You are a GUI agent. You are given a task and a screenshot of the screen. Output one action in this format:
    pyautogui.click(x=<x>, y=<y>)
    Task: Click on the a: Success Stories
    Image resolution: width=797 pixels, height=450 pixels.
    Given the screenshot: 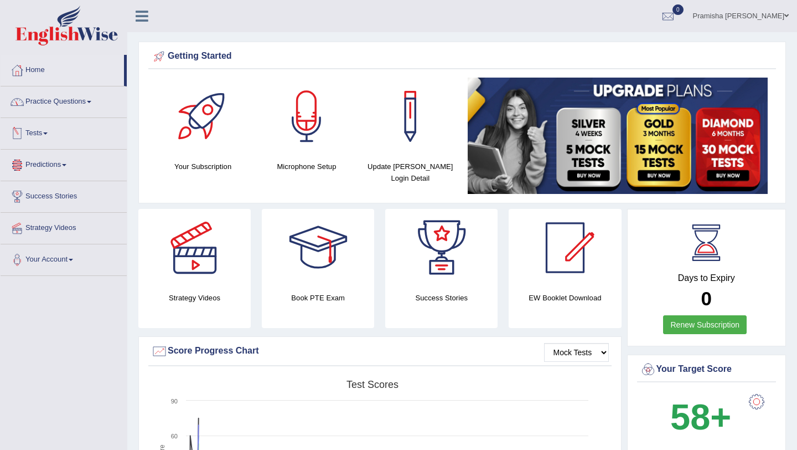 What is the action you would take?
    pyautogui.click(x=64, y=195)
    